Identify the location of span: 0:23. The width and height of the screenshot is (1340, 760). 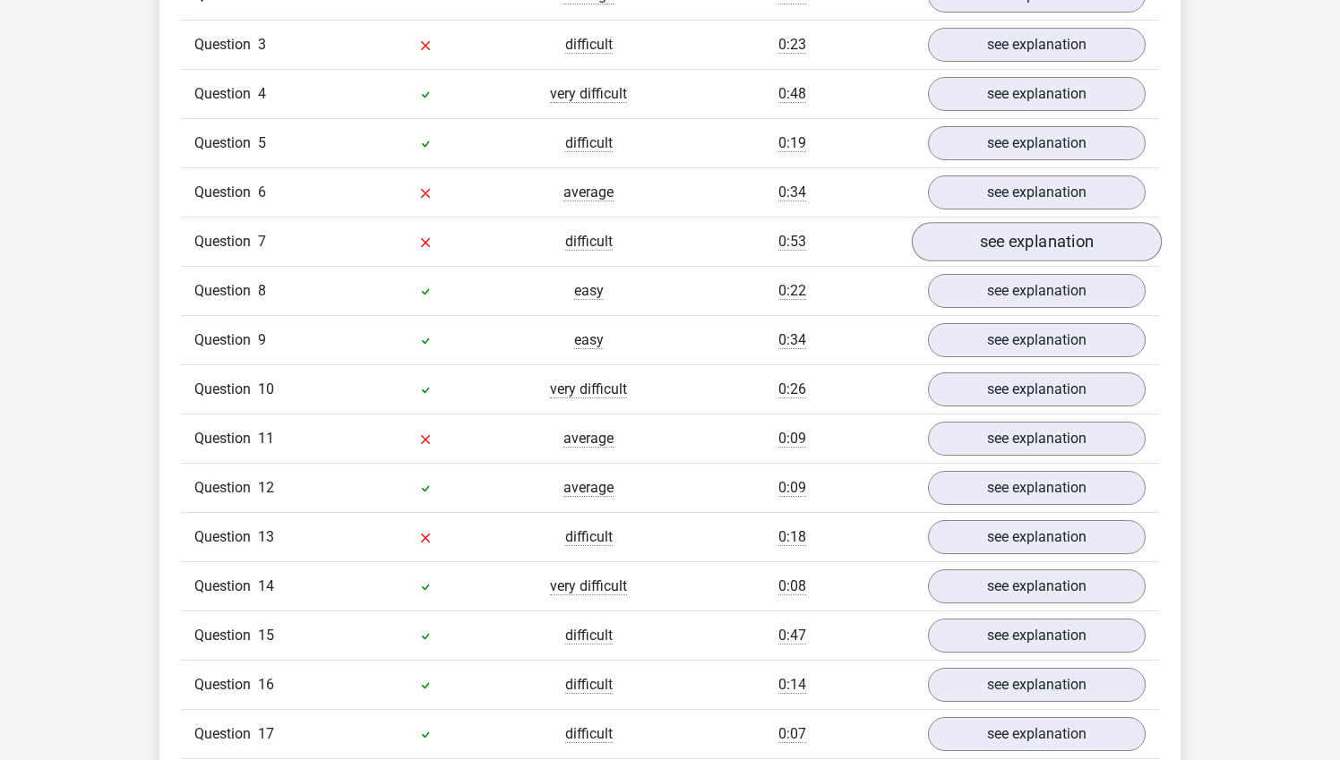
(792, 45).